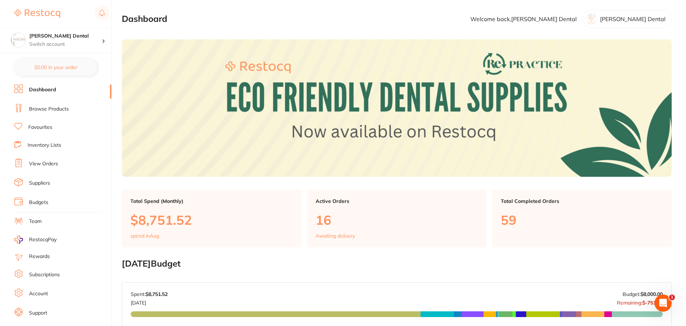 The image size is (686, 326). What do you see at coordinates (157, 295) in the screenshot?
I see `strong: $8,751.52` at bounding box center [157, 295].